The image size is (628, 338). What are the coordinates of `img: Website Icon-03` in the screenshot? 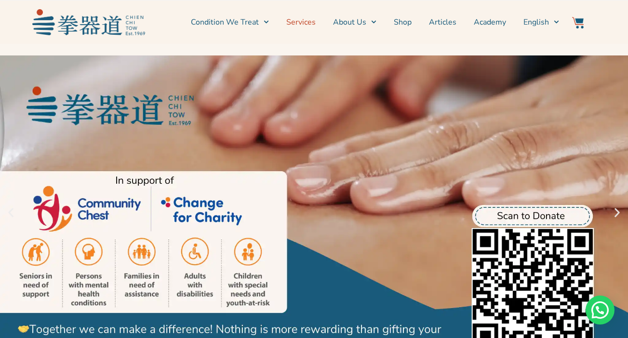 It's located at (578, 23).